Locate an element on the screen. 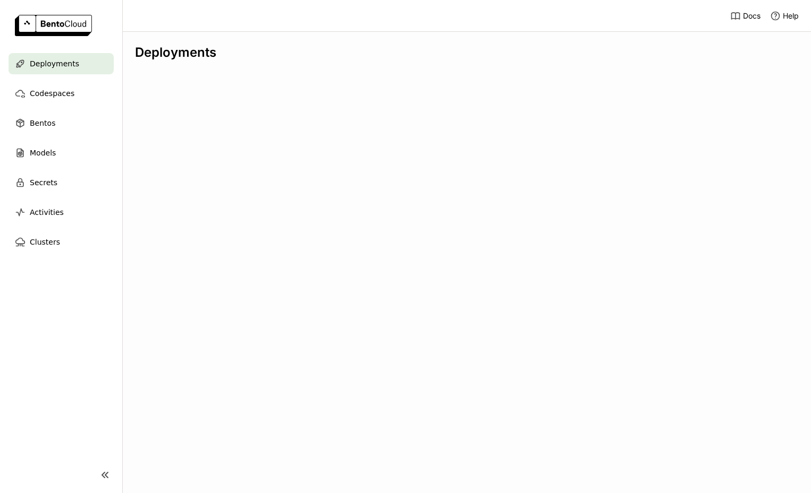 This screenshot has height=493, width=811. img: logo is located at coordinates (53, 25).